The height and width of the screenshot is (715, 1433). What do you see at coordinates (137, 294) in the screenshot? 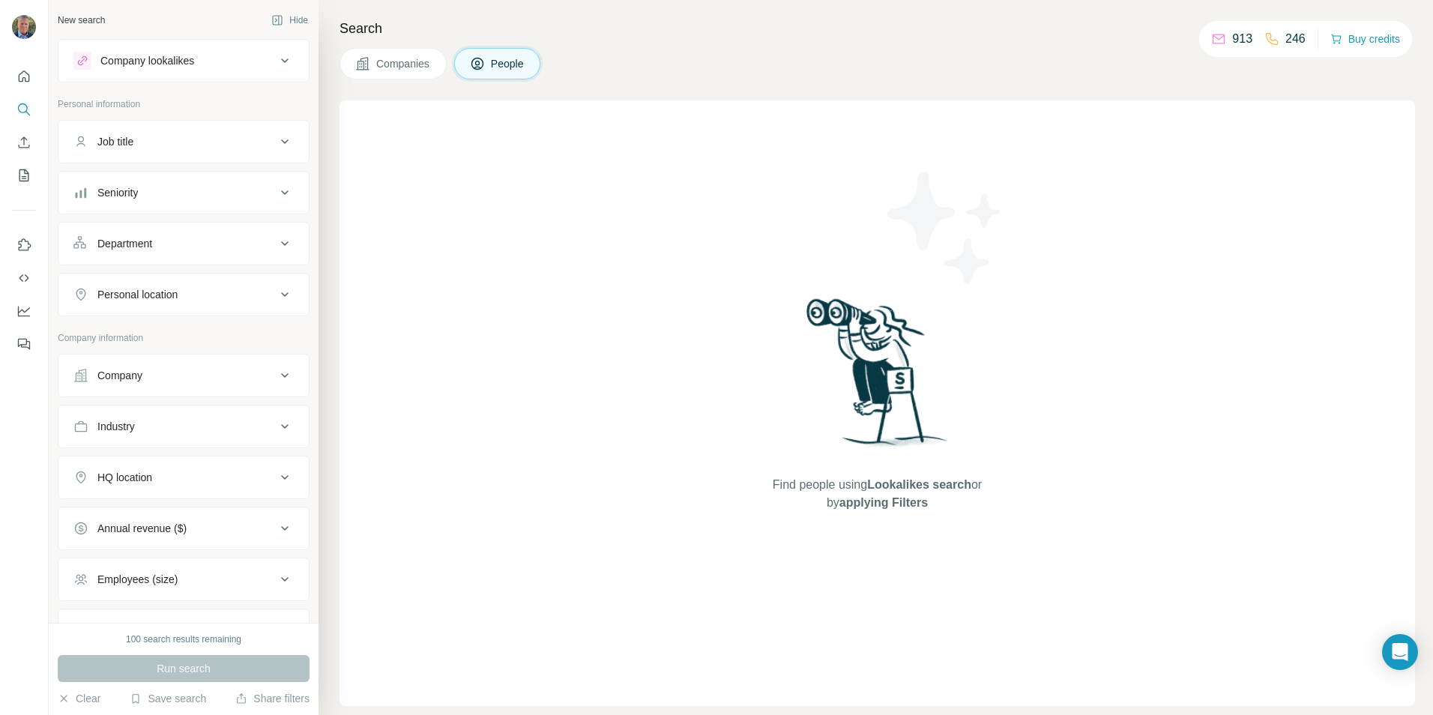
I see `div: Personal location` at bounding box center [137, 294].